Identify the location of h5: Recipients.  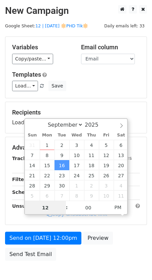
(76, 112).